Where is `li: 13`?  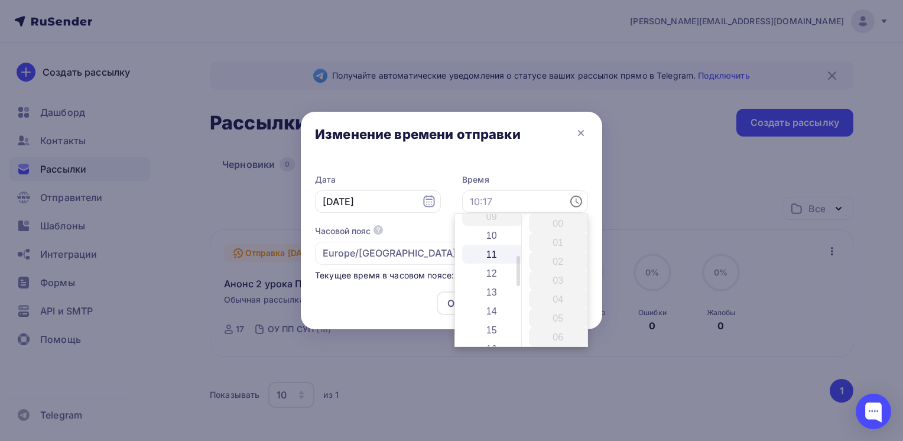 li: 13 is located at coordinates (493, 292).